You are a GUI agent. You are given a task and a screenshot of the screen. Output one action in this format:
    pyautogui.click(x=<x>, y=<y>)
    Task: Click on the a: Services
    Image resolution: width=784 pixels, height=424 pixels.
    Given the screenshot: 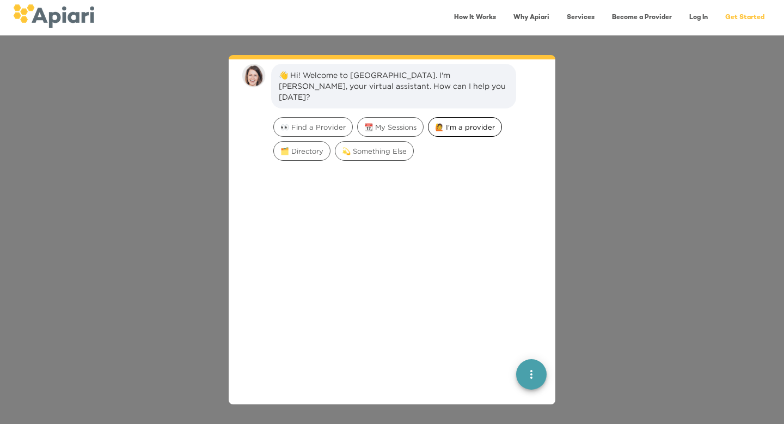 What is the action you would take?
    pyautogui.click(x=580, y=17)
    